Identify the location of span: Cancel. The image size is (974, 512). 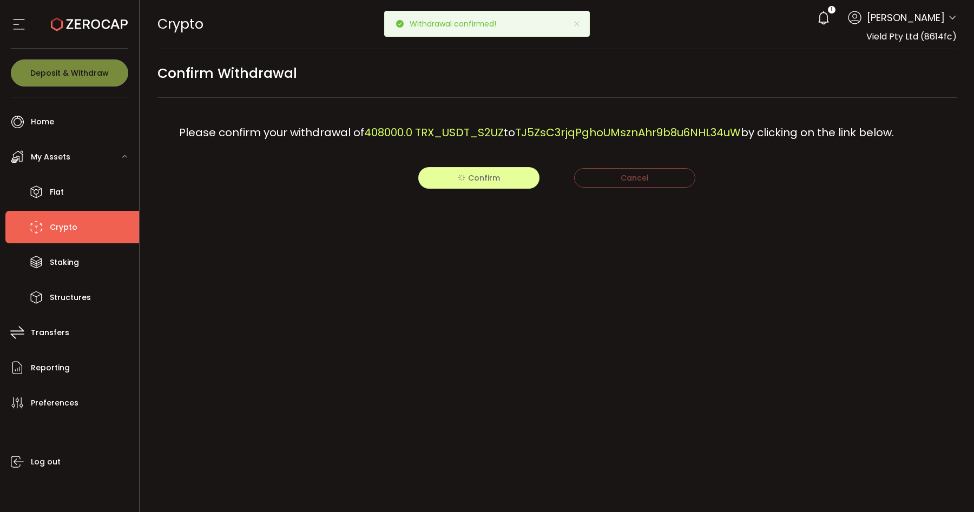
(635, 178).